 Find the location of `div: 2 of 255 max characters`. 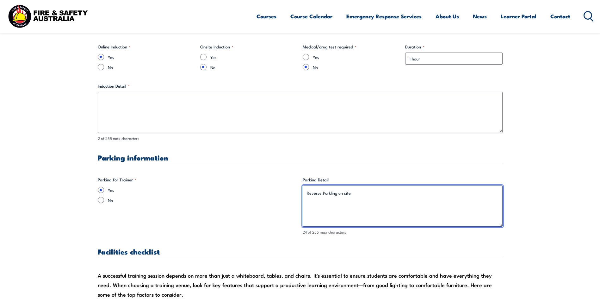

div: 2 of 255 max characters is located at coordinates (300, 138).